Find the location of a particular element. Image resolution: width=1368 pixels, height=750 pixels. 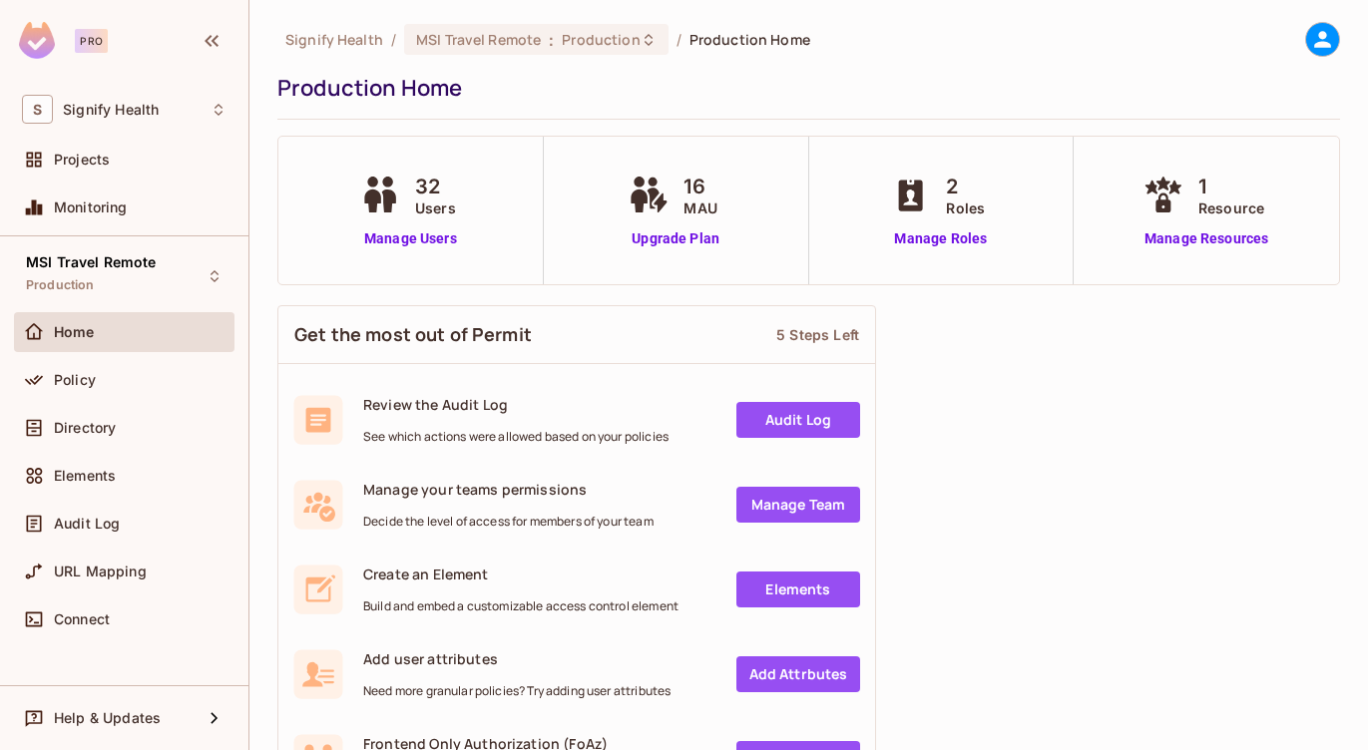

span: MAU is located at coordinates (700, 208).